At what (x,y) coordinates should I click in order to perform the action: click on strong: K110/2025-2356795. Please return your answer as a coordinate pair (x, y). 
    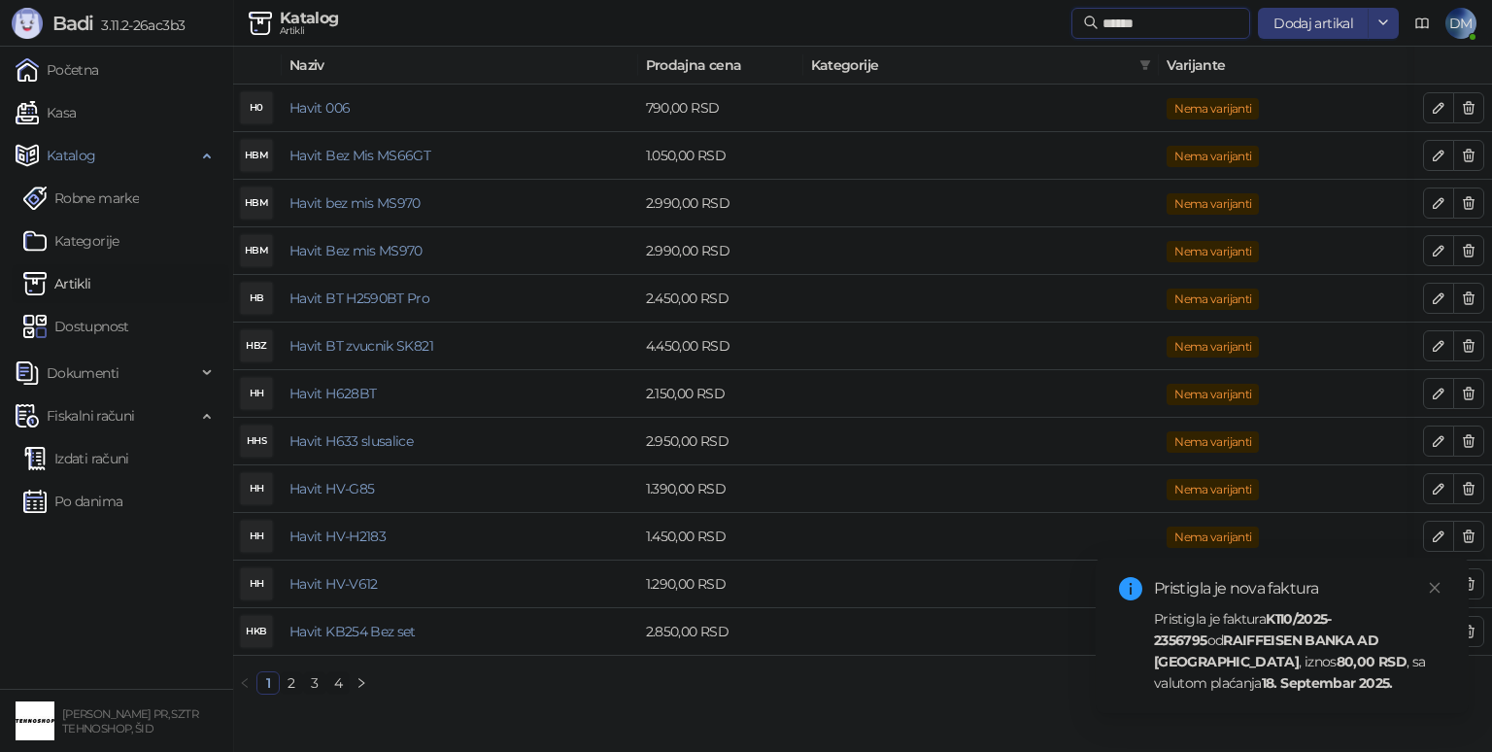
    Looking at the image, I should click on (1242, 629).